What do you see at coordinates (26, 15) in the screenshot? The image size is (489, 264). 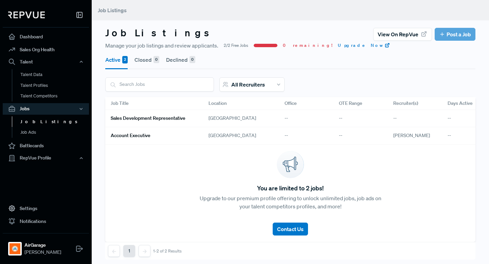 I see `img: RepVue` at bounding box center [26, 15].